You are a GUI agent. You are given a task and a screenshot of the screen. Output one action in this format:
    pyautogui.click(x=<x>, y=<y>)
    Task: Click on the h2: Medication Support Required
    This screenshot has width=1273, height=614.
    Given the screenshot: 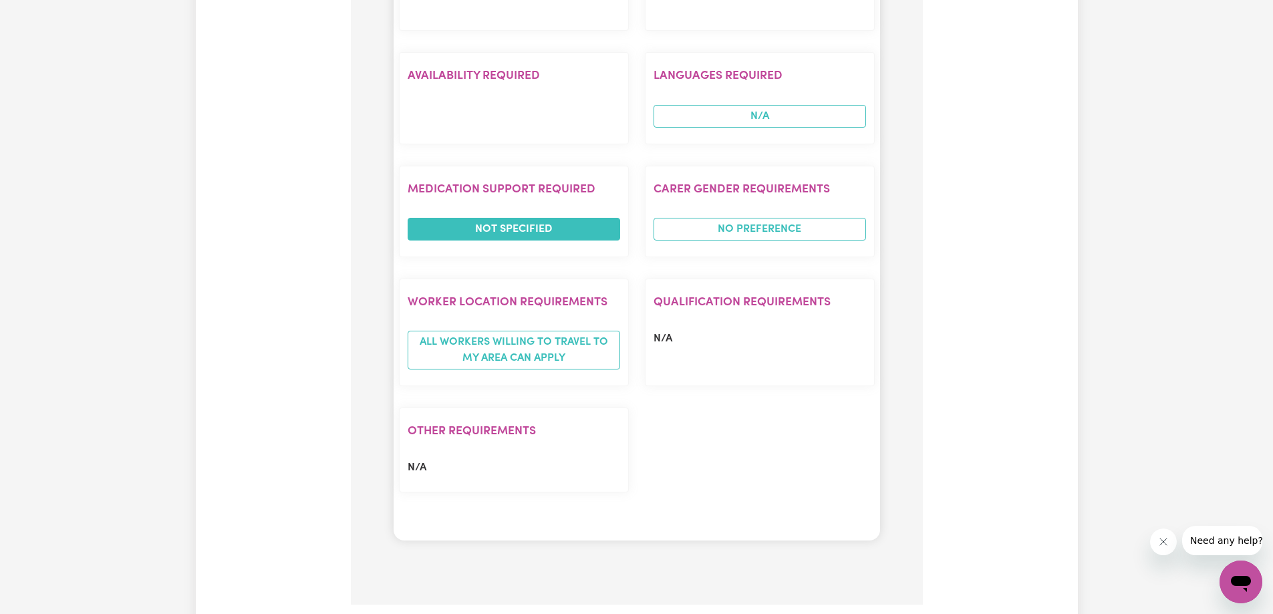 What is the action you would take?
    pyautogui.click(x=514, y=189)
    